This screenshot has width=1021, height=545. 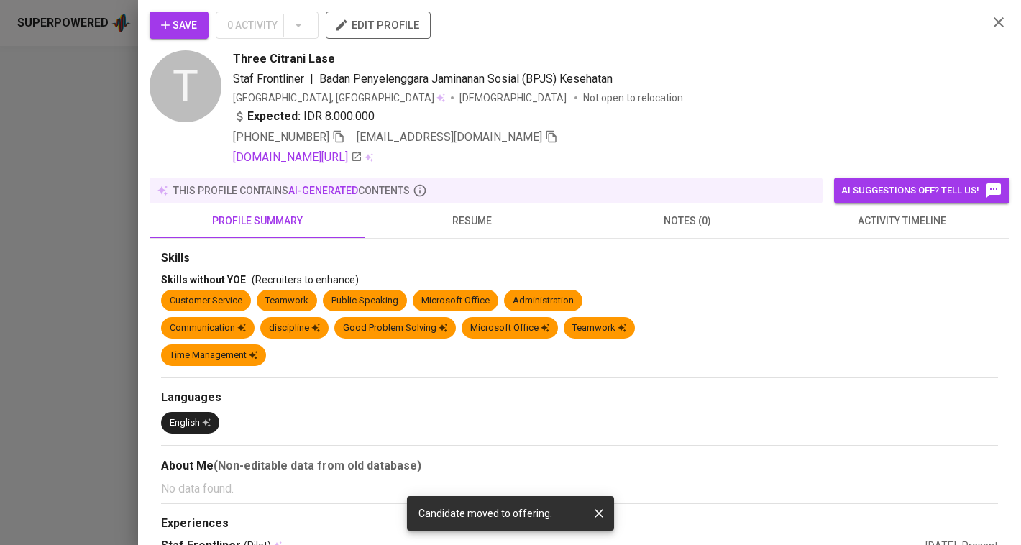 I want to click on span: AI suggestions off? Tell us!, so click(x=921, y=190).